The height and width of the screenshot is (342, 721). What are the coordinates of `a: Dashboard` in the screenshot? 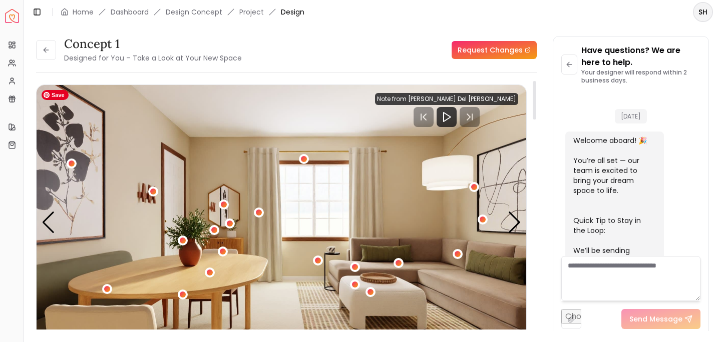 It's located at (130, 12).